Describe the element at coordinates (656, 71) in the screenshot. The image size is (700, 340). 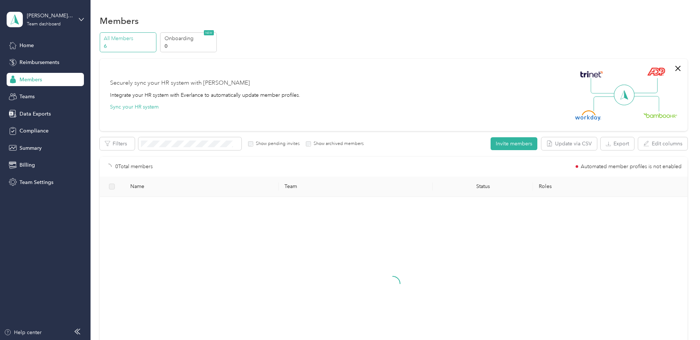
I see `img: ADP` at that location.